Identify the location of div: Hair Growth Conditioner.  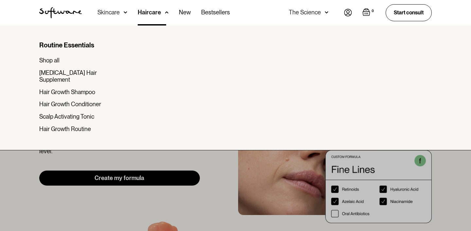
(70, 104).